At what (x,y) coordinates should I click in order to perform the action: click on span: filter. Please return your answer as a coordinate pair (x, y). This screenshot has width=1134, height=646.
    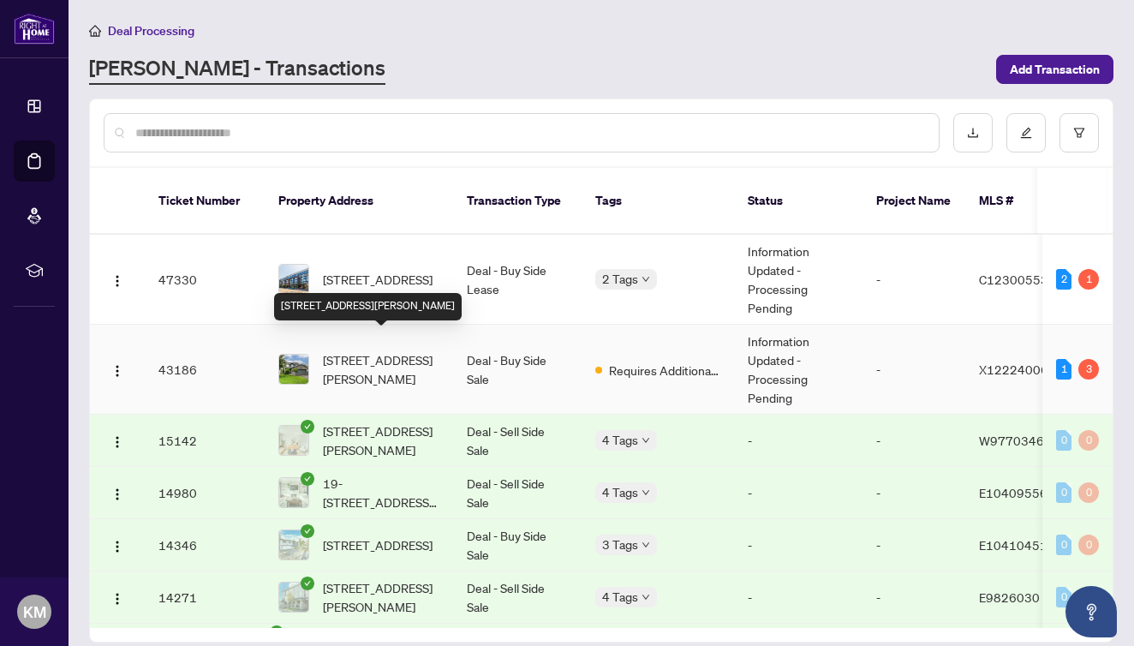
    Looking at the image, I should click on (1079, 133).